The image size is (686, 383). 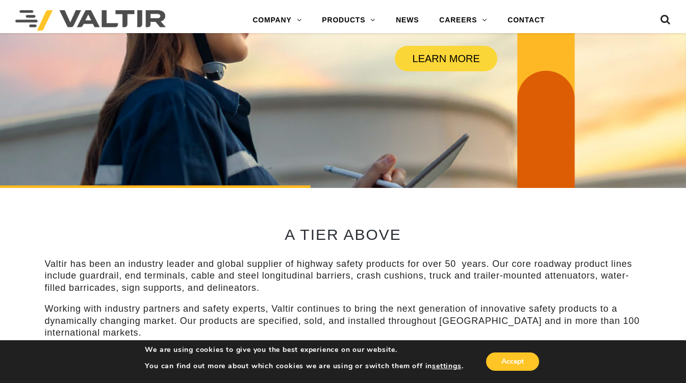 I want to click on a: LEARN MORE, so click(x=446, y=59).